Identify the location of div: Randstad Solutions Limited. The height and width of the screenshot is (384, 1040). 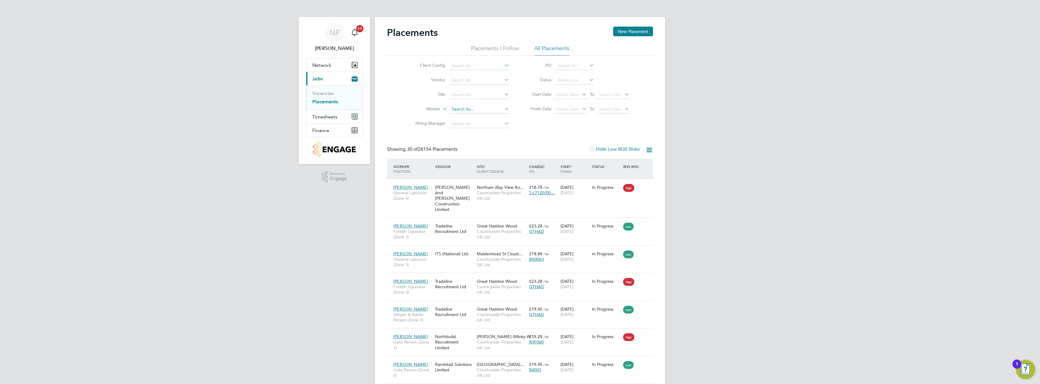
(454, 367).